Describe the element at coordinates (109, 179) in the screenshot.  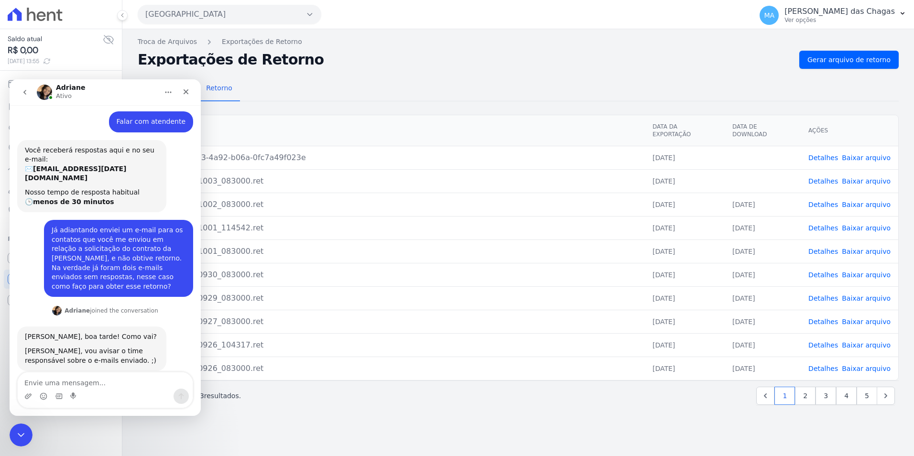
I see `div: Já adiantando enviei um e-mail para os contatos que você me enviou em relação a solicitação do co...` at that location.